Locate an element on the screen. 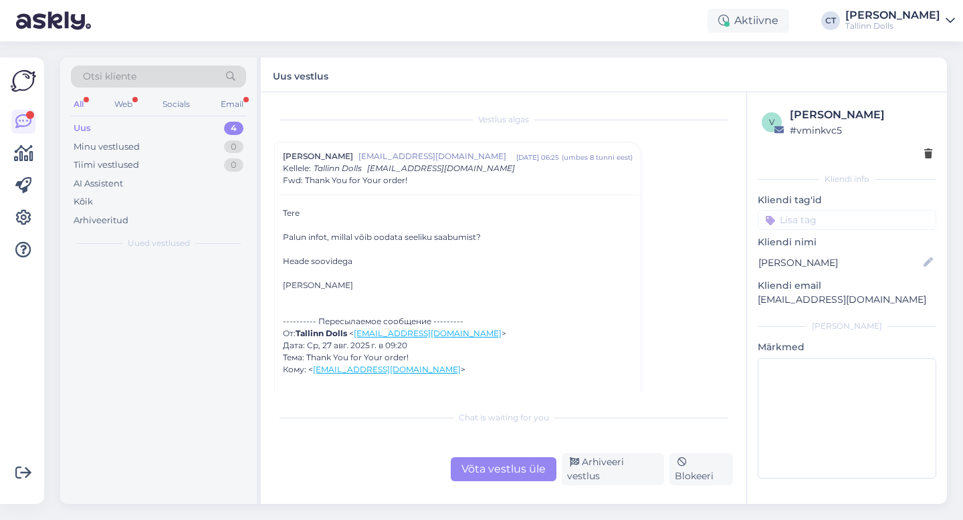 This screenshot has width=963, height=520. div: Heade soovidega is located at coordinates (457, 273).